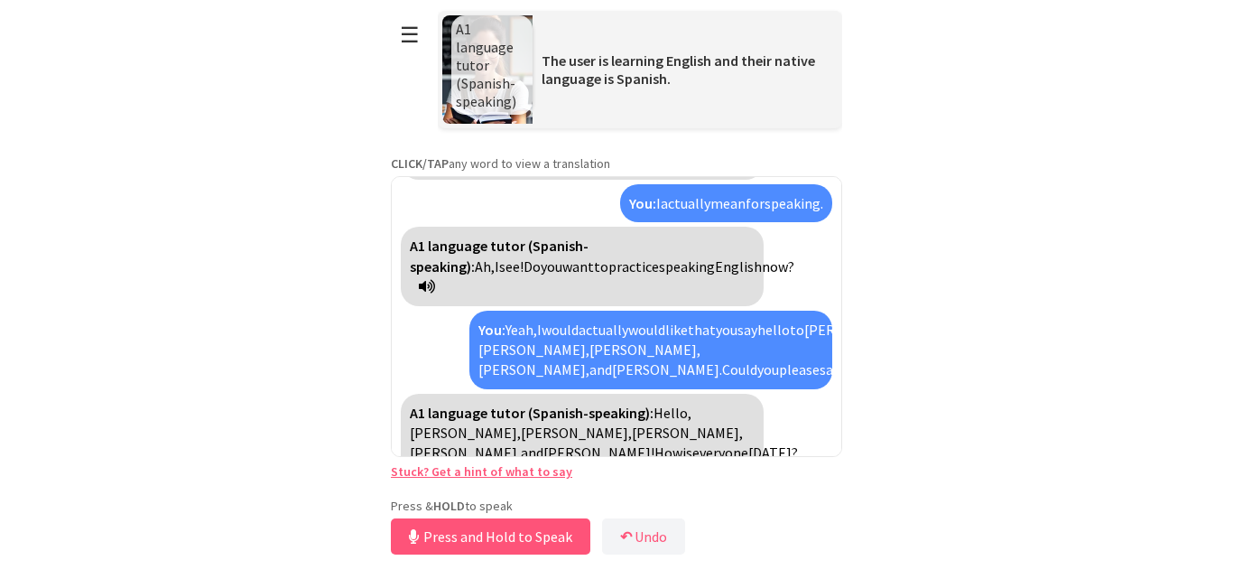 This screenshot has width=1233, height=579. What do you see at coordinates (485, 266) in the screenshot?
I see `span: Ah,` at bounding box center [485, 266].